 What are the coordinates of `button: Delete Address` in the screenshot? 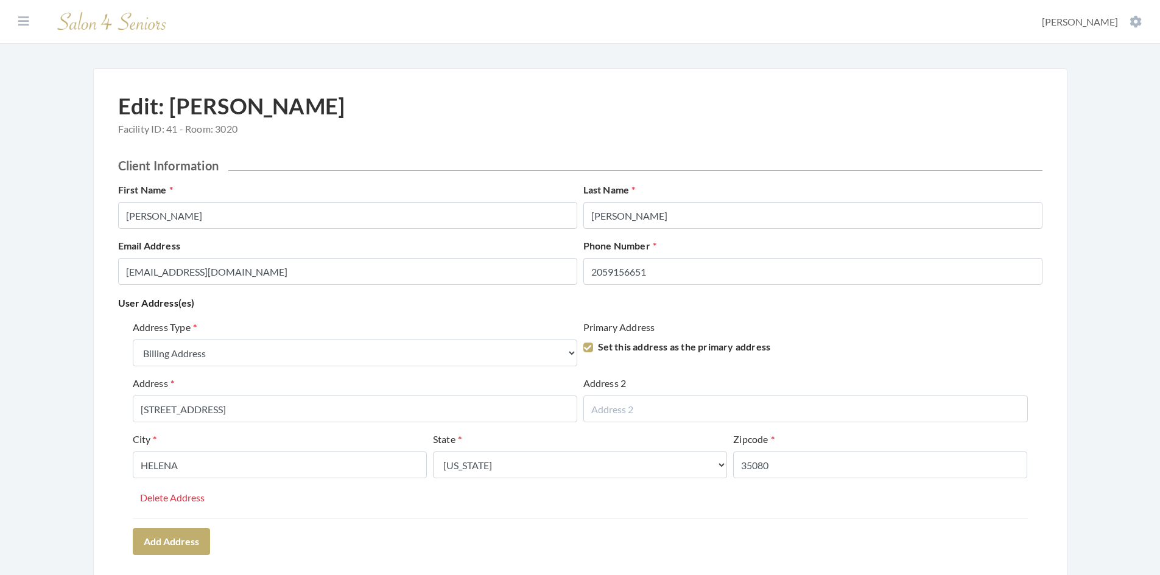 It's located at (172, 498).